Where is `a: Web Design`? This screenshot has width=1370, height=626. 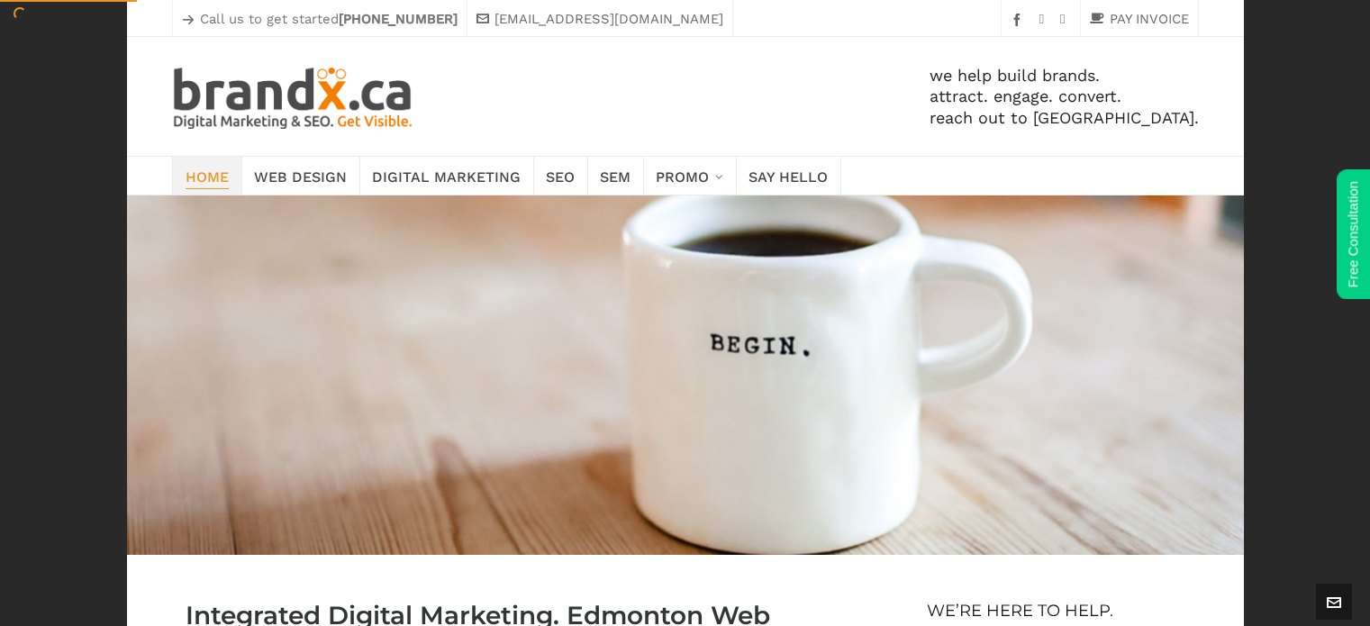
a: Web Design is located at coordinates (301, 176).